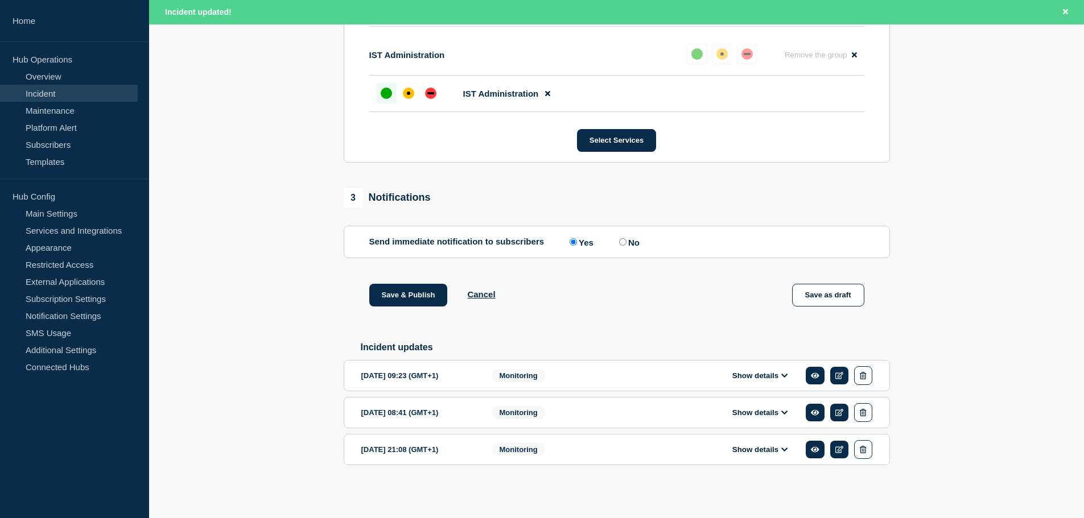  Describe the element at coordinates (573, 242) in the screenshot. I see `input: Yes` at that location.